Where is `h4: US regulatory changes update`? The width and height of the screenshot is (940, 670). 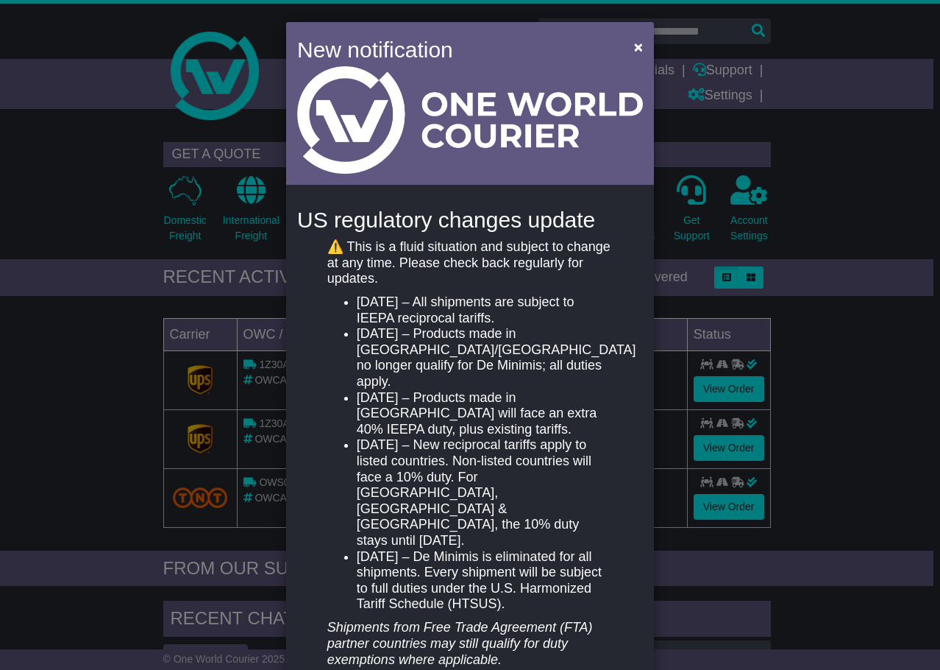 h4: US regulatory changes update is located at coordinates (470, 219).